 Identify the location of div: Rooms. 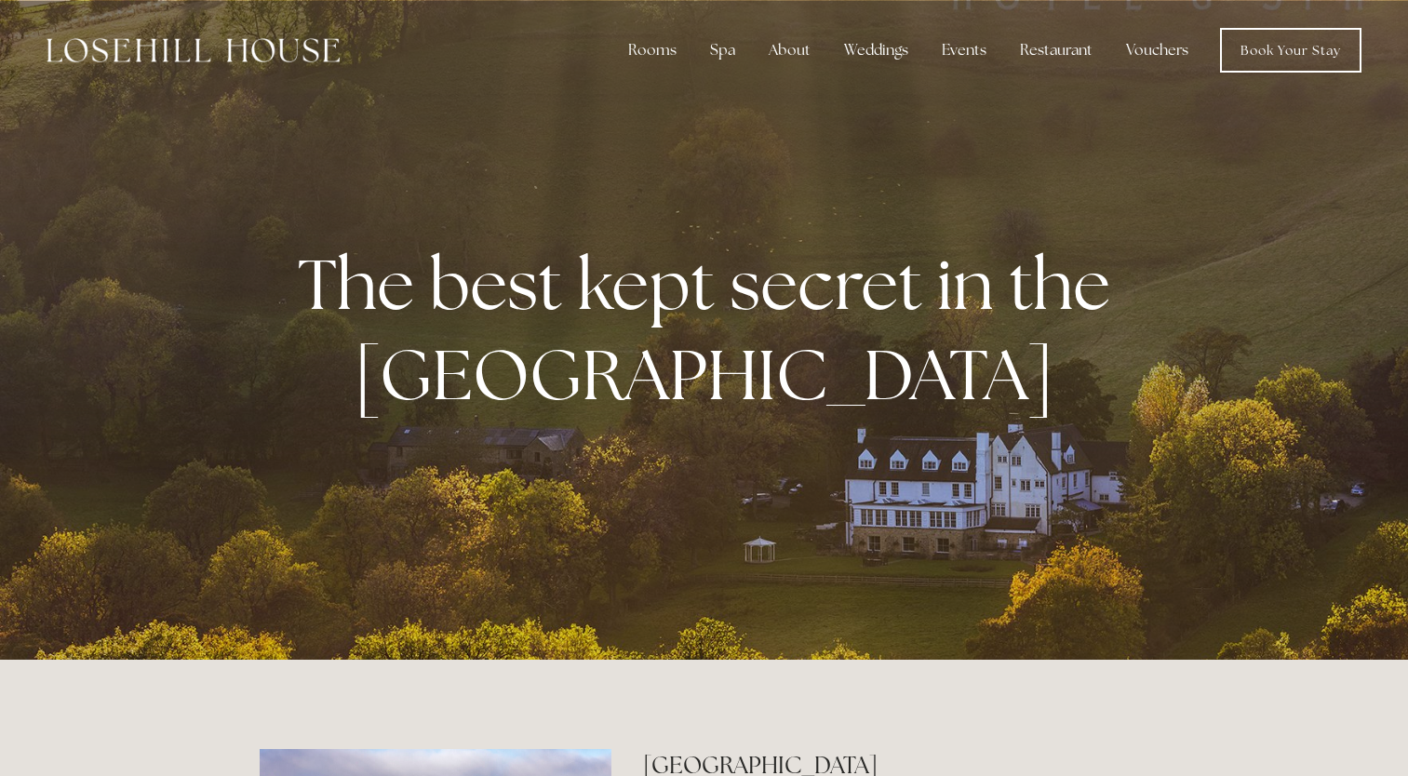
(652, 50).